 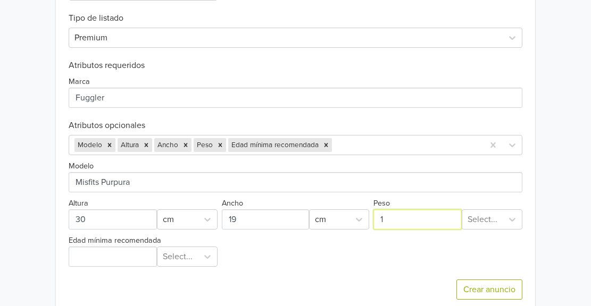 I want to click on h6: Atributos opcionales, so click(x=295, y=126).